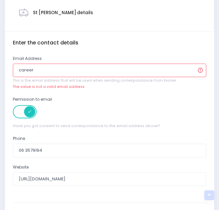 The image size is (219, 210). I want to click on label: Email Address, so click(27, 59).